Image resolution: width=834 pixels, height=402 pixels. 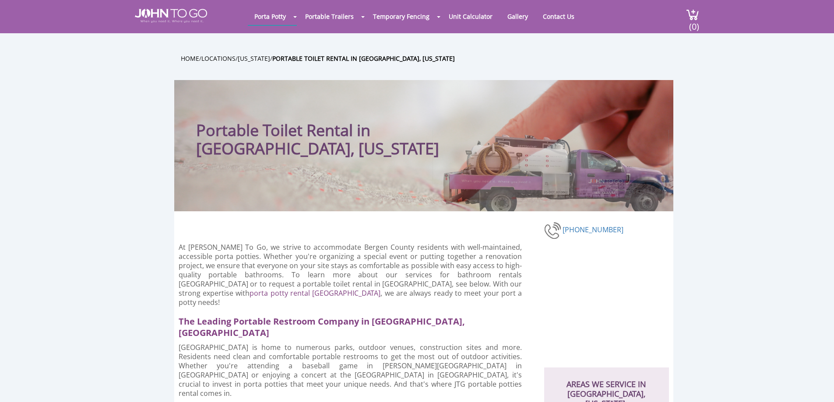 I want to click on a: Portable Trailers, so click(x=329, y=16).